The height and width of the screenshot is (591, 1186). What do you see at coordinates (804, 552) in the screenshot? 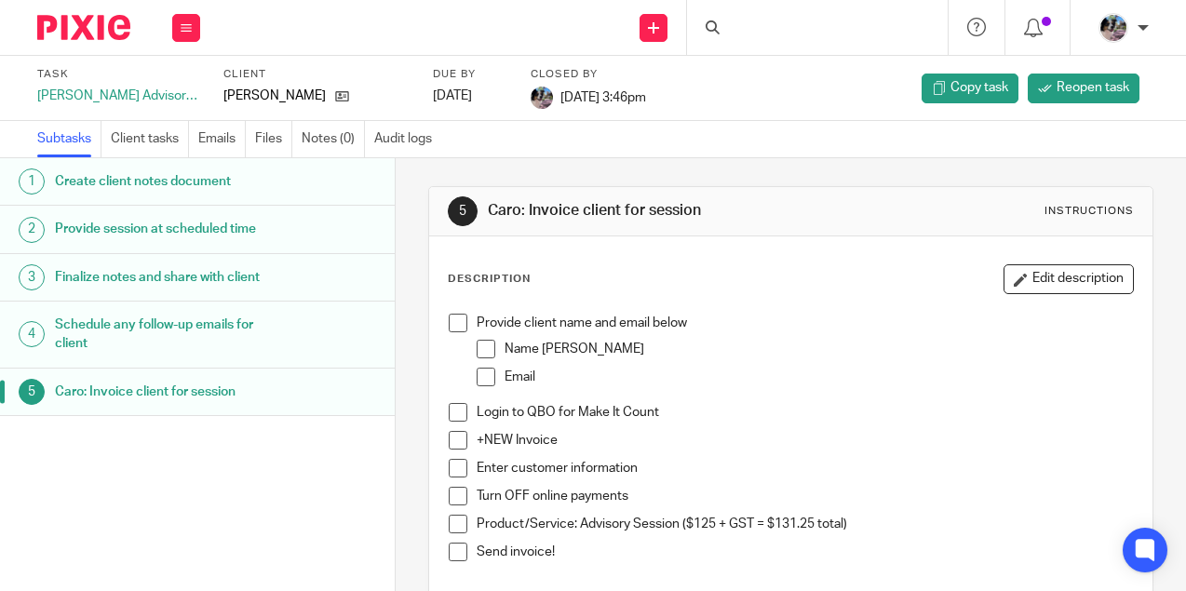
I see `p: Send invoice!` at bounding box center [804, 552].